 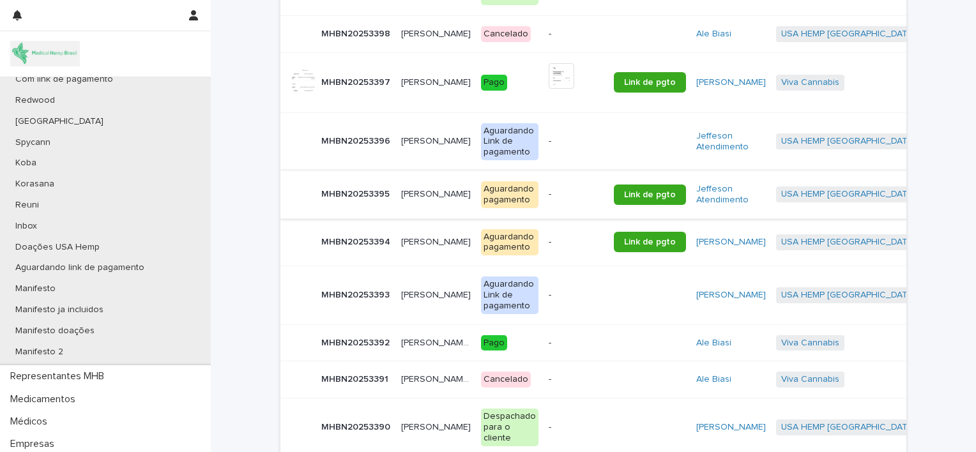 What do you see at coordinates (26, 226) in the screenshot?
I see `p: Inbox` at bounding box center [26, 226].